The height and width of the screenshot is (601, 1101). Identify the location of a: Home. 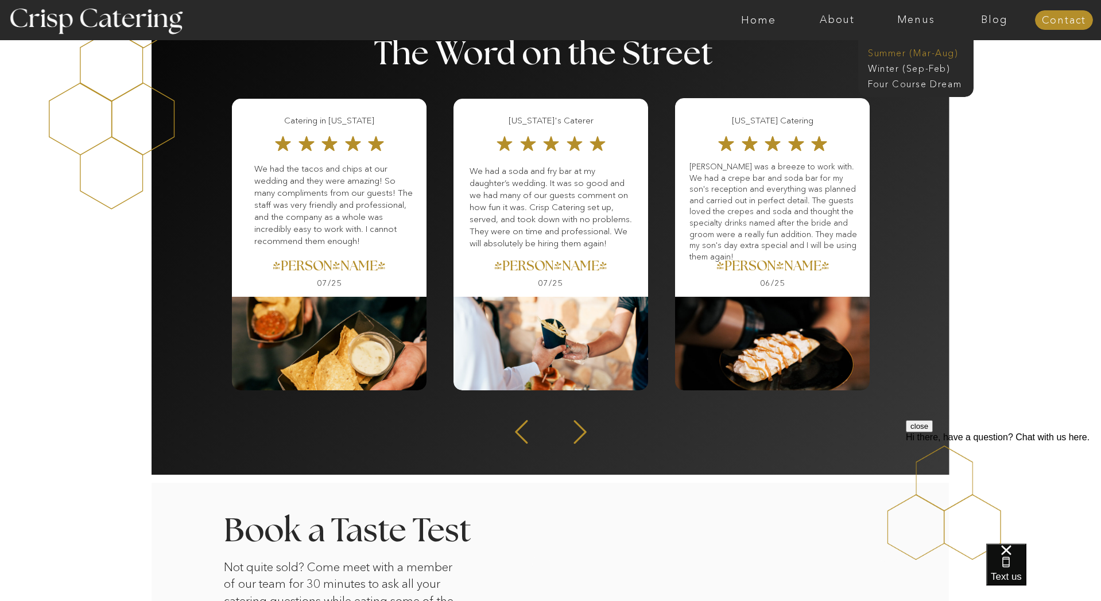
(758, 20).